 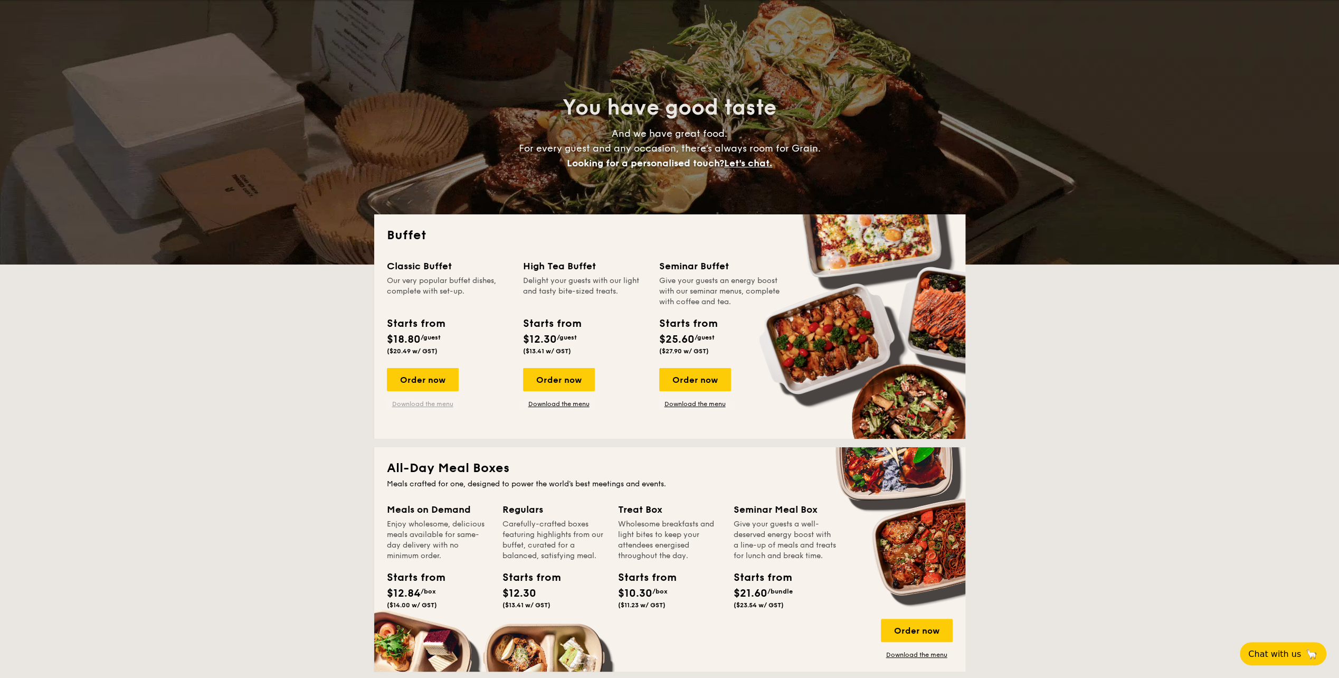 What do you see at coordinates (670, 235) in the screenshot?
I see `h2: Buffet` at bounding box center [670, 235].